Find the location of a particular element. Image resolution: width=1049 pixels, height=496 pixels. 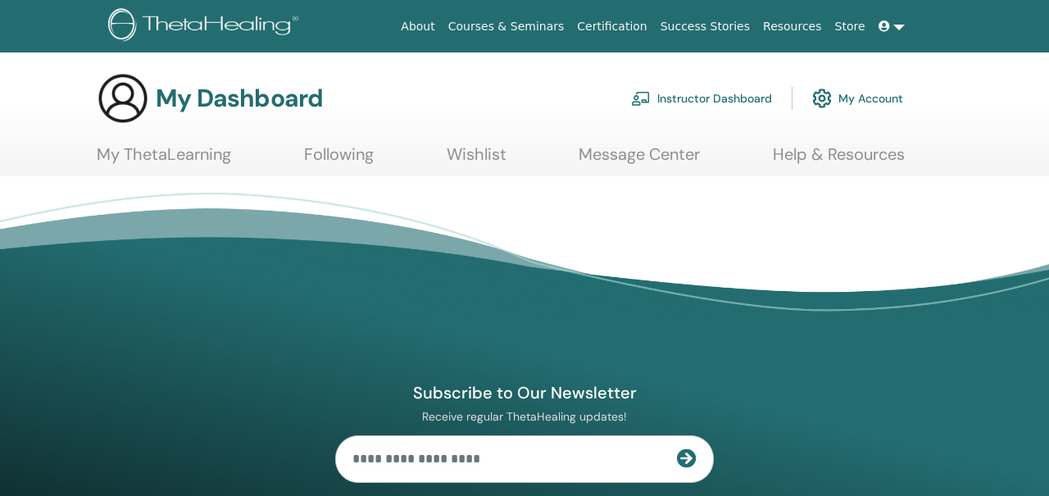

h4: Subscribe to Our Newsletter is located at coordinates (524, 393).